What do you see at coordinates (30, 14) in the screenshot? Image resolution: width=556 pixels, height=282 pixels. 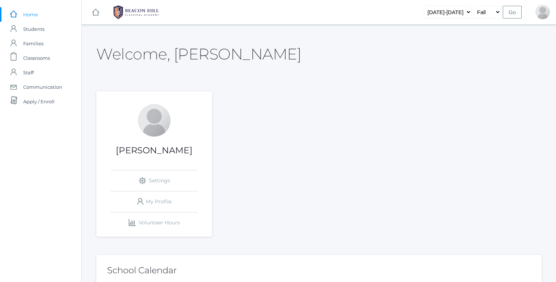 I see `span: Home` at bounding box center [30, 14].